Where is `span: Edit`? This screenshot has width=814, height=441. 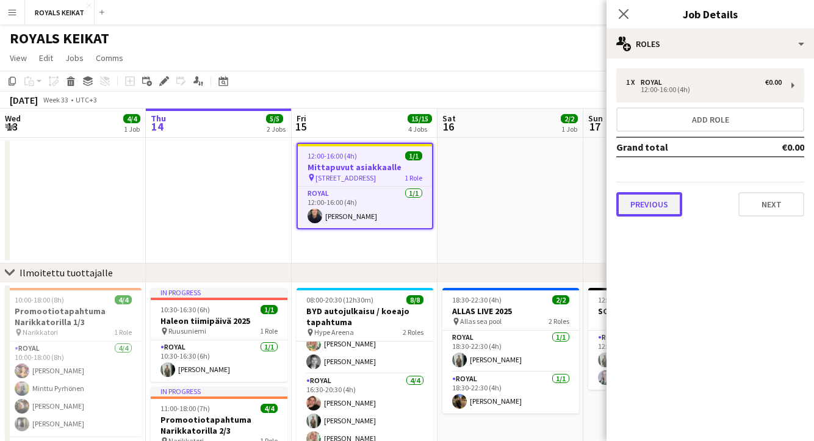
span: Edit is located at coordinates (46, 58).